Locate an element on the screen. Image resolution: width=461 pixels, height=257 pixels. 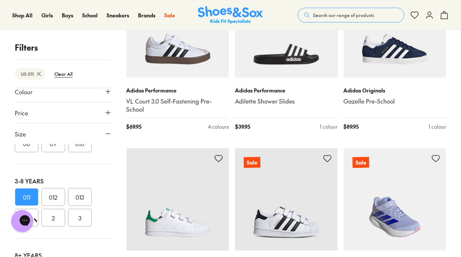
a: Sneakers is located at coordinates (118, 15).